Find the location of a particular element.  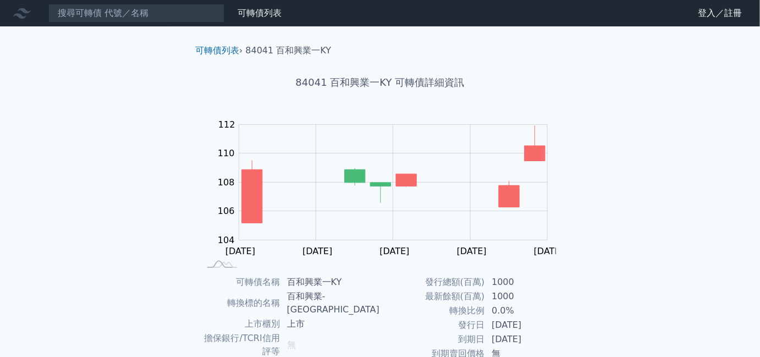

td: 發行日 is located at coordinates (432, 325).